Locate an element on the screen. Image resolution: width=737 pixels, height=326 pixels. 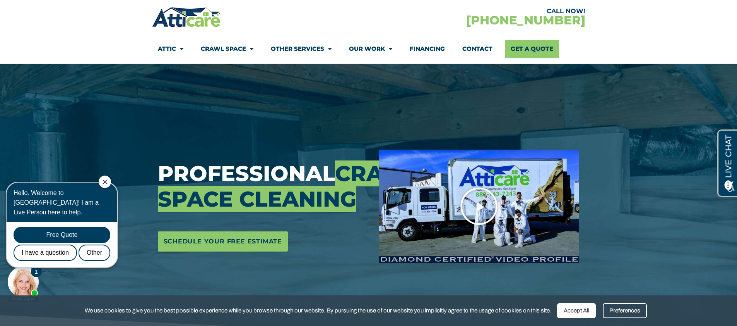
a: Crawl Space is located at coordinates (227, 49).